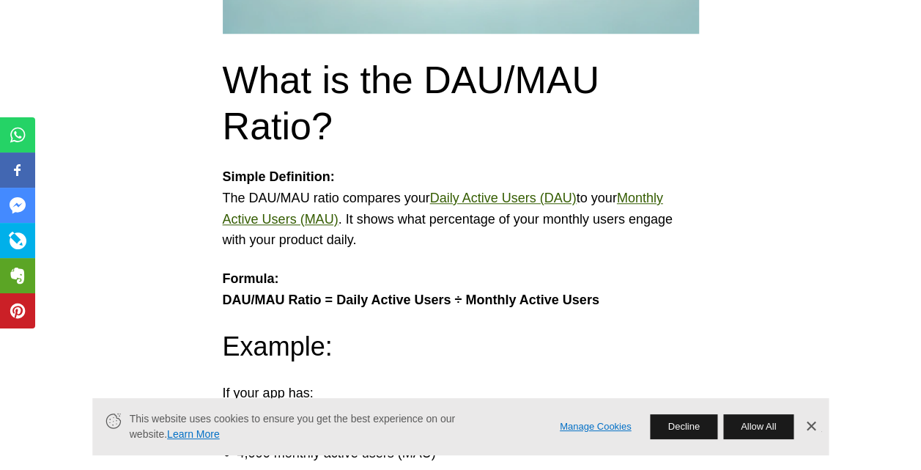 The height and width of the screenshot is (470, 921). I want to click on a: Dismiss Banner, so click(810, 426).